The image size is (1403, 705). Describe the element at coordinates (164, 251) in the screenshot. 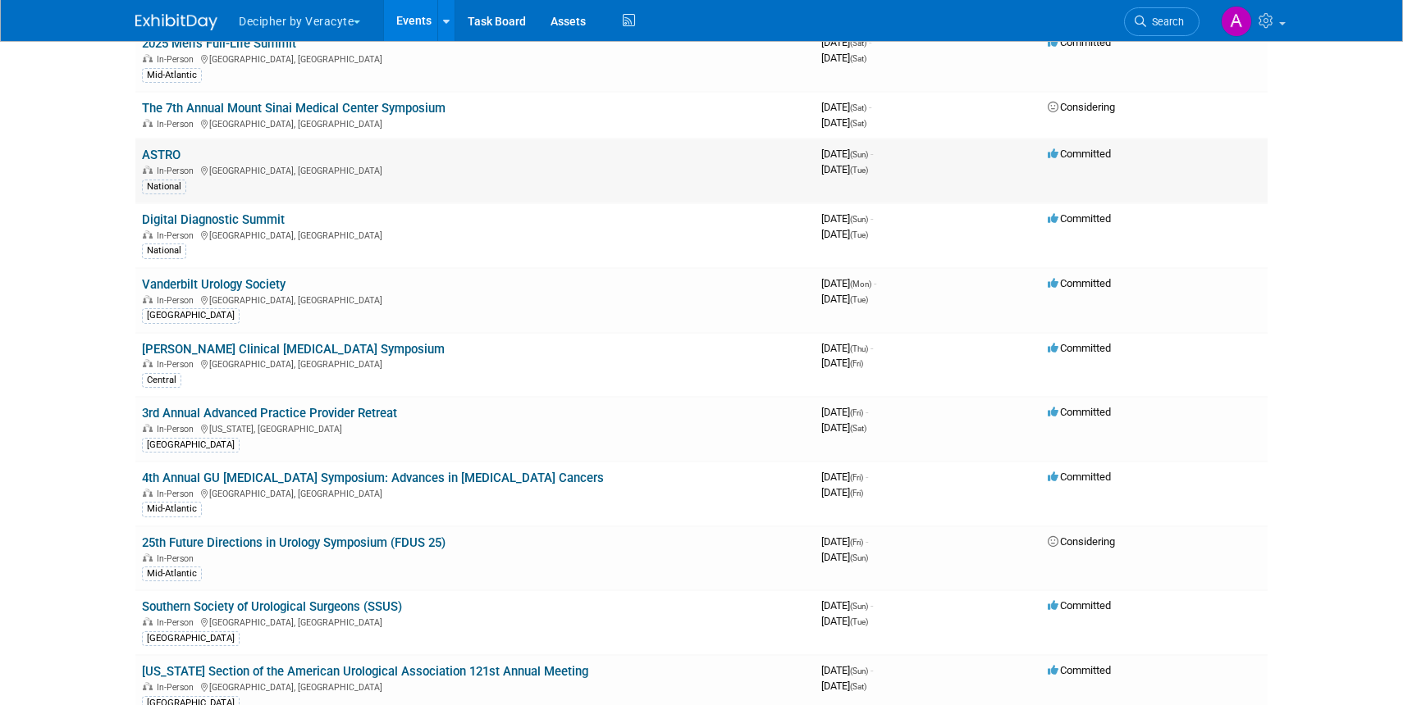

I see `div: National` at that location.